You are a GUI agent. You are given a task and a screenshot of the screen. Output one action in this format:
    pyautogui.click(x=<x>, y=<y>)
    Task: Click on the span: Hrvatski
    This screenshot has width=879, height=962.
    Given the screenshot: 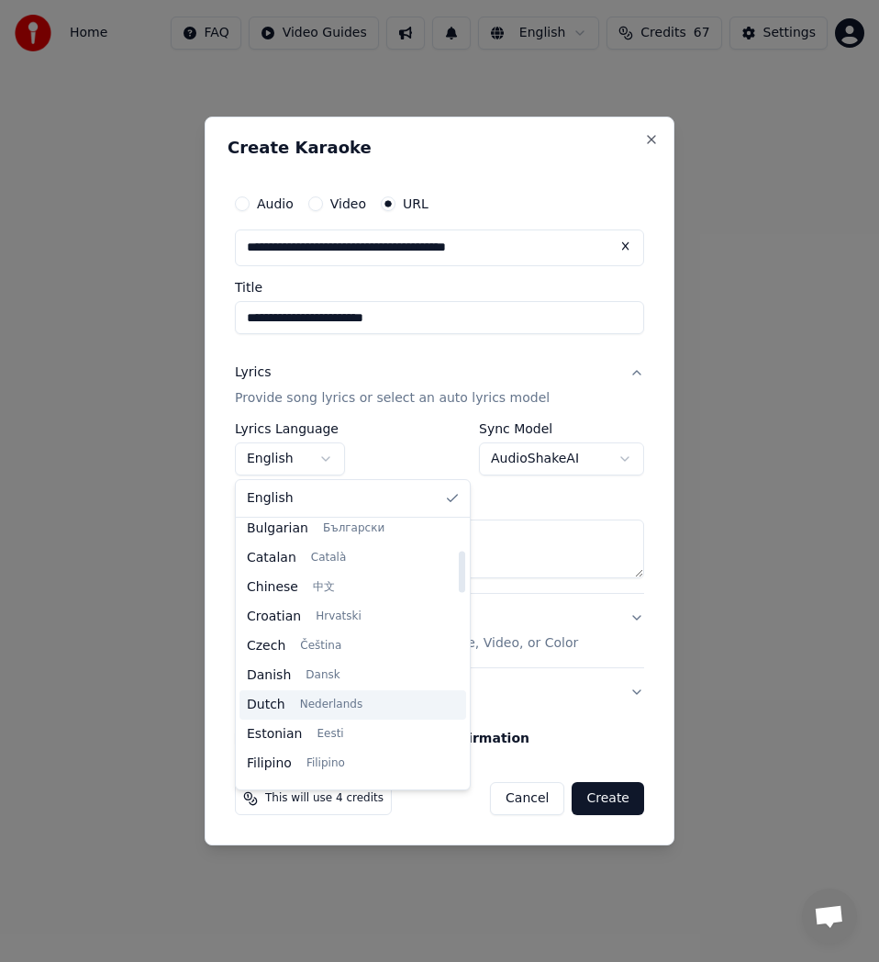 What is the action you would take?
    pyautogui.click(x=339, y=617)
    